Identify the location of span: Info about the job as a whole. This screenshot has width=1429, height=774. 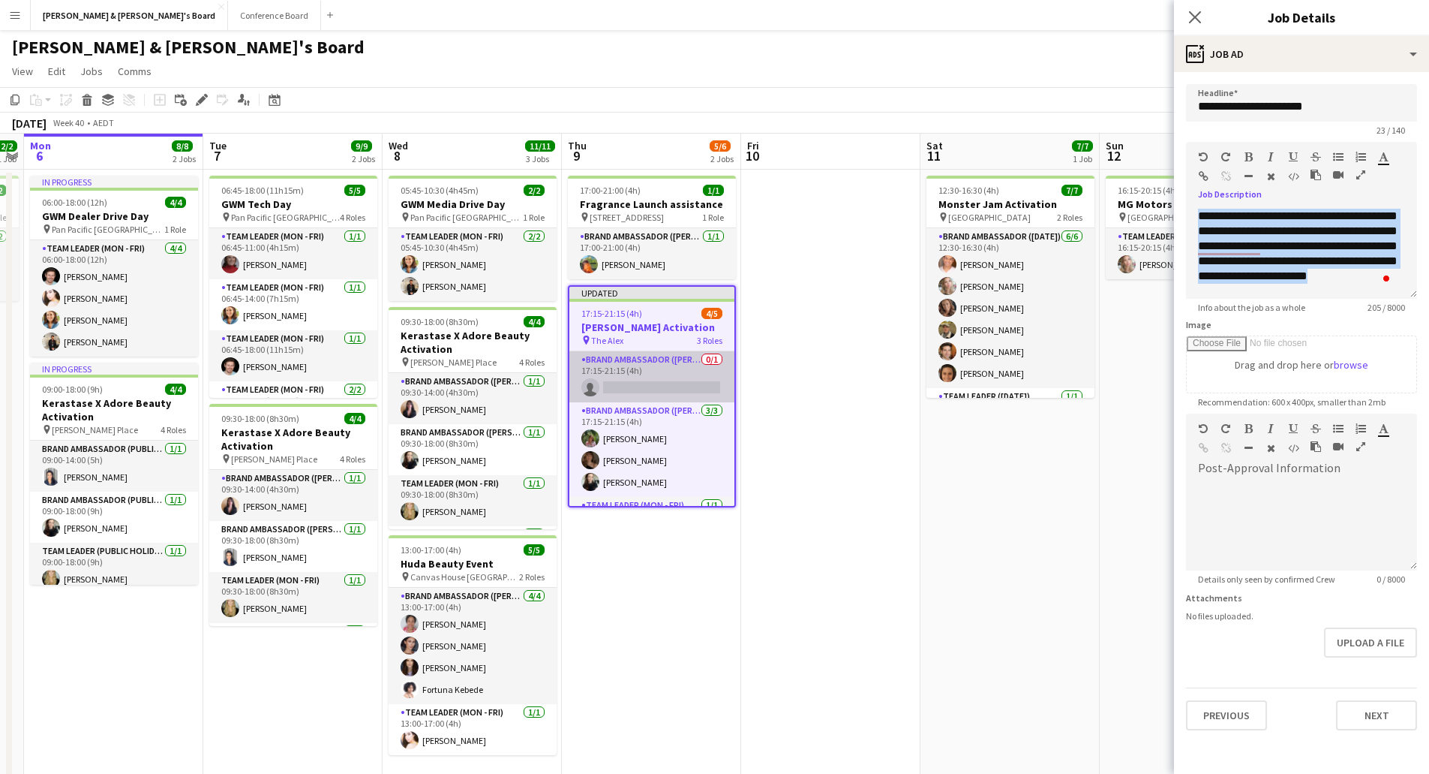
(1252, 307).